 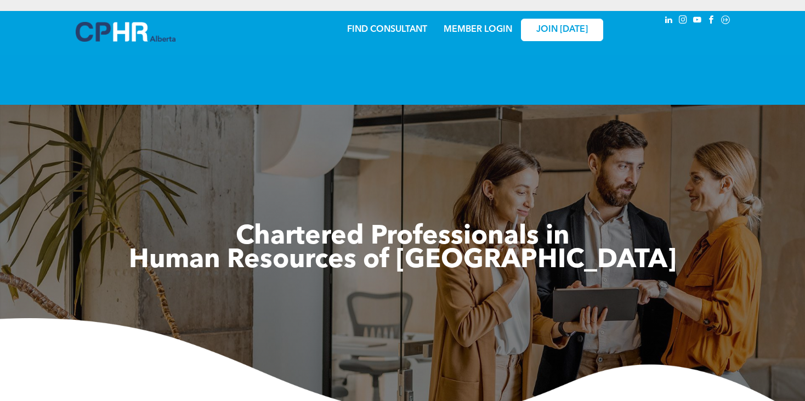 I want to click on a: Social network, so click(x=726, y=21).